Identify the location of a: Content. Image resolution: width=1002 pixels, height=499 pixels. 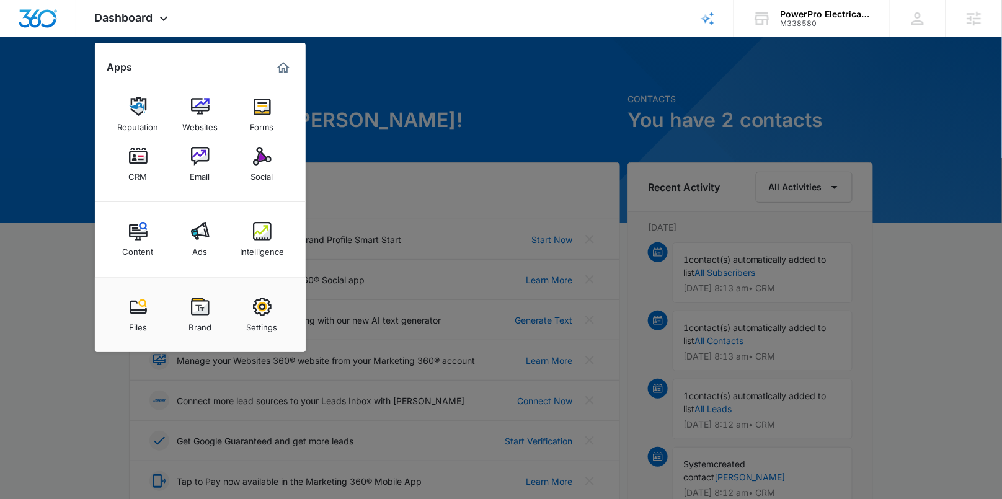
(138, 239).